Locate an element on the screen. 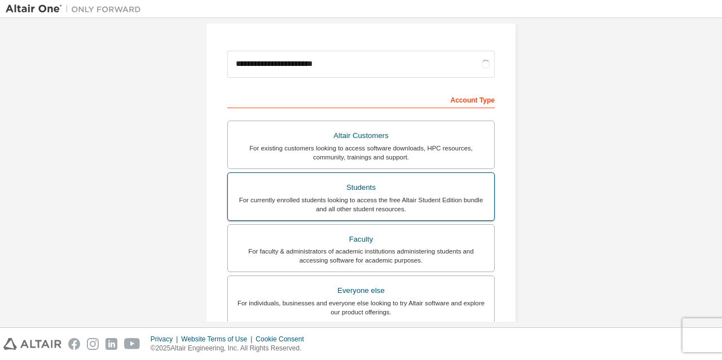 The width and height of the screenshot is (722, 360). div: Cookie Consent is located at coordinates (282, 339).